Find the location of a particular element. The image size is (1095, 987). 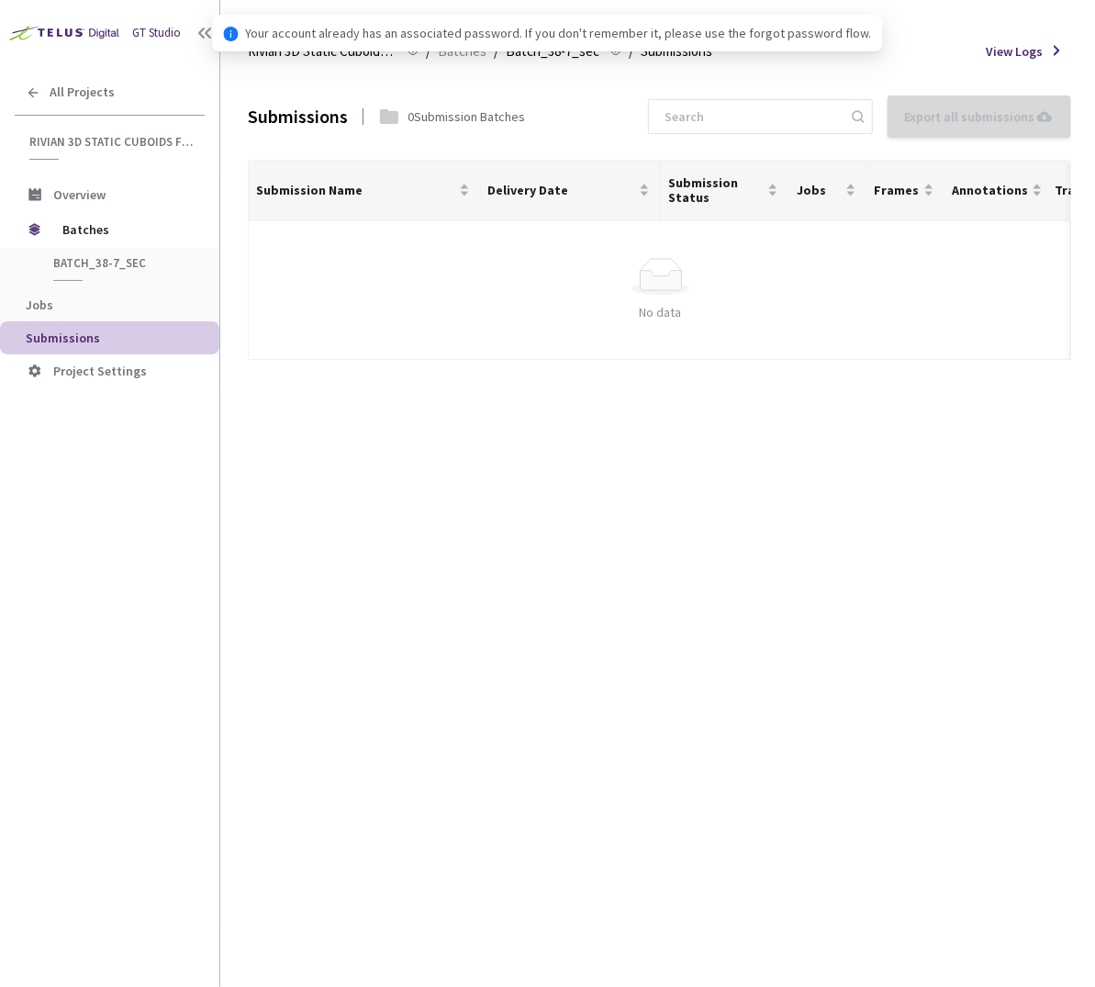

input: Search is located at coordinates (751, 117).